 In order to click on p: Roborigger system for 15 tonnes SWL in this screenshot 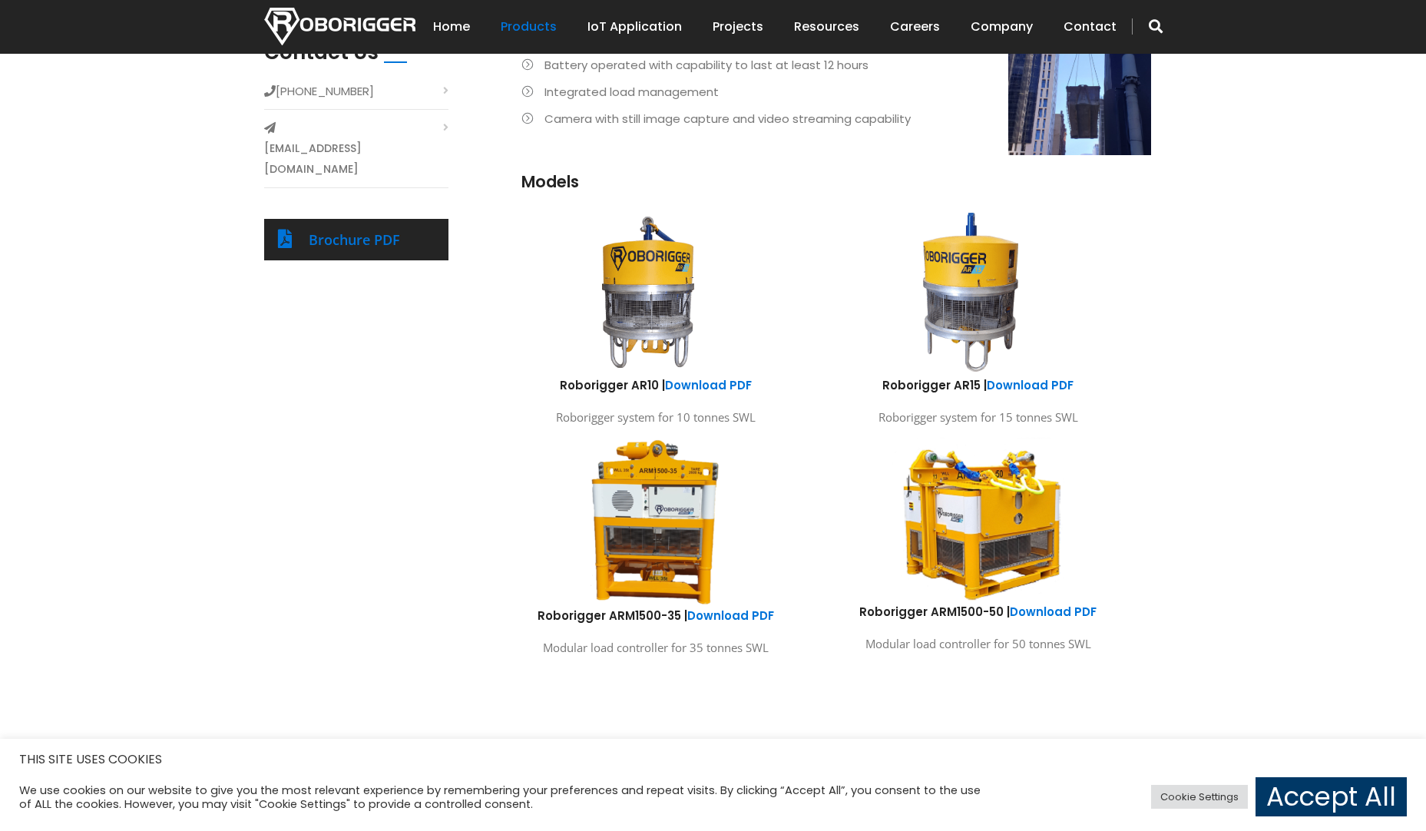, I will do `click(979, 417)`.